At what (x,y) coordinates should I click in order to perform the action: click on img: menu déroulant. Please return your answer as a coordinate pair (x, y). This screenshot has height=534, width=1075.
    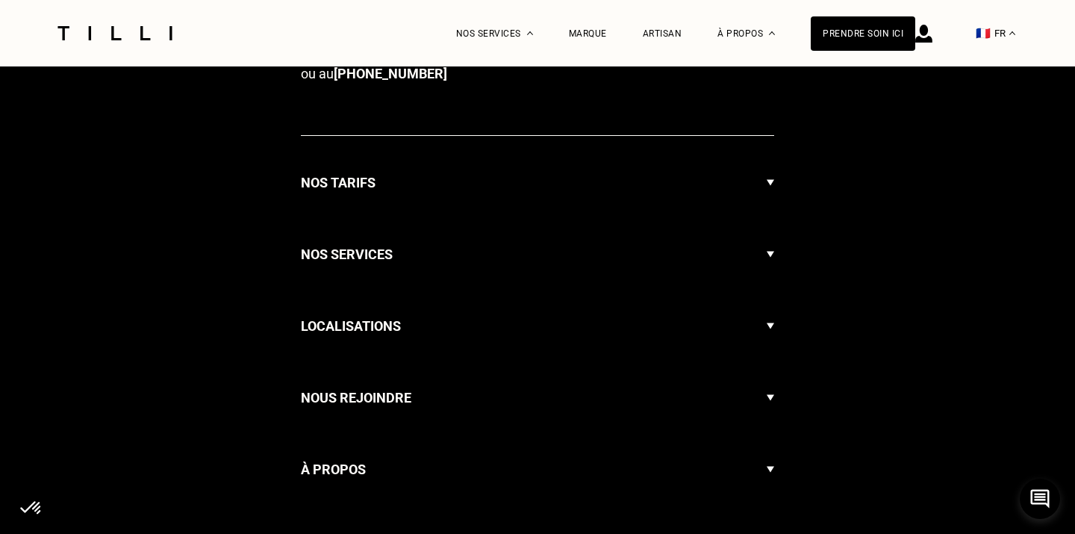
    Looking at the image, I should click on (1012, 33).